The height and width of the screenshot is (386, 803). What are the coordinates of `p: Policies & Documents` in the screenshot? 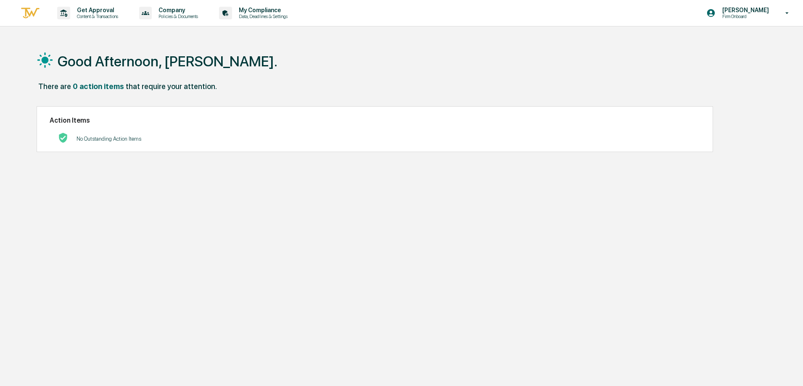 It's located at (177, 16).